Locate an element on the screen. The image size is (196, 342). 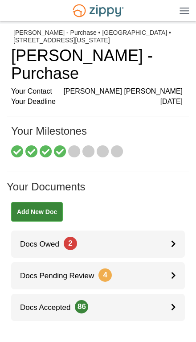
span: Docs Accepted is located at coordinates (50, 307).